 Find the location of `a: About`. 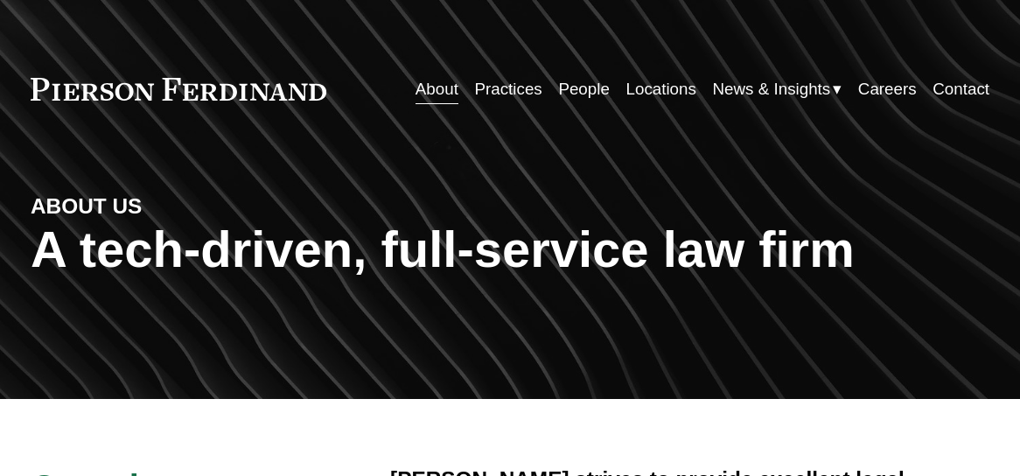

a: About is located at coordinates (437, 89).